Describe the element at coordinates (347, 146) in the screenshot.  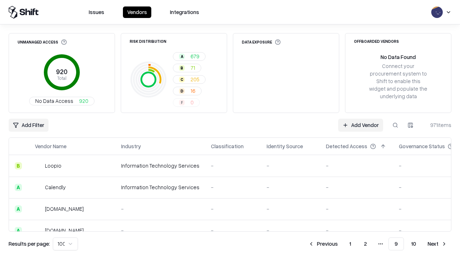
I see `div: Detected Access` at that location.